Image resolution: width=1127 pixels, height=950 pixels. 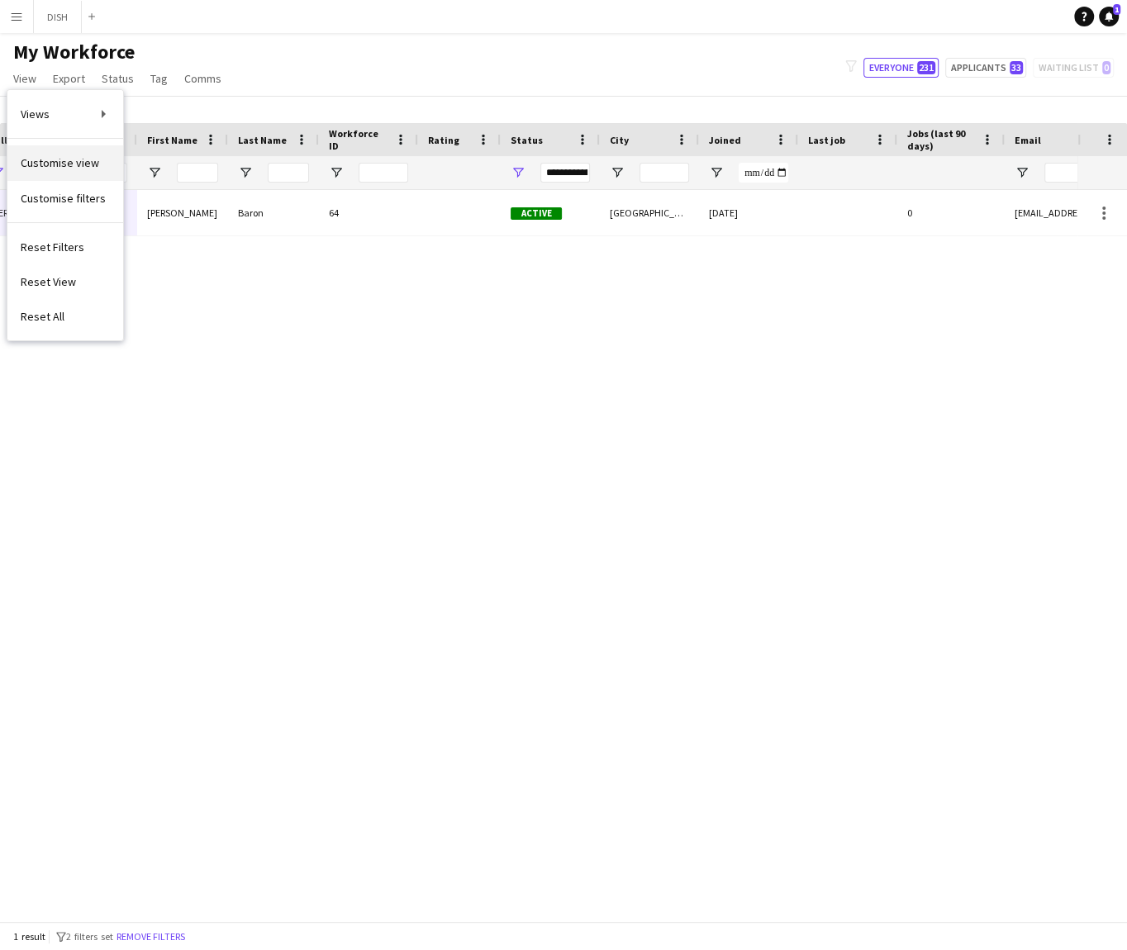 I want to click on span: Tag, so click(x=159, y=78).